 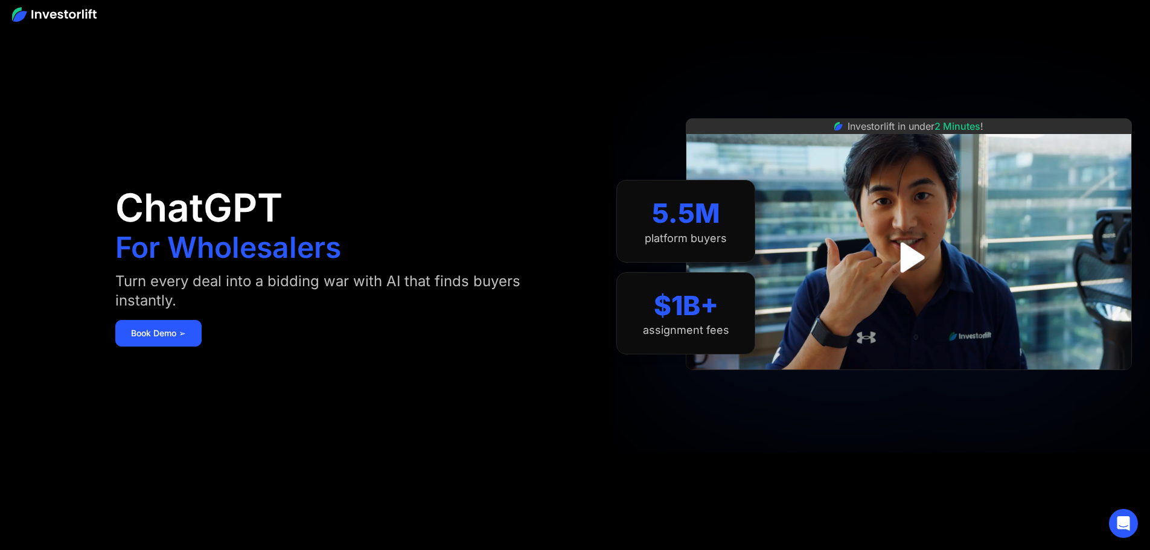 What do you see at coordinates (228, 247) in the screenshot?
I see `h1: For Wholesalers` at bounding box center [228, 247].